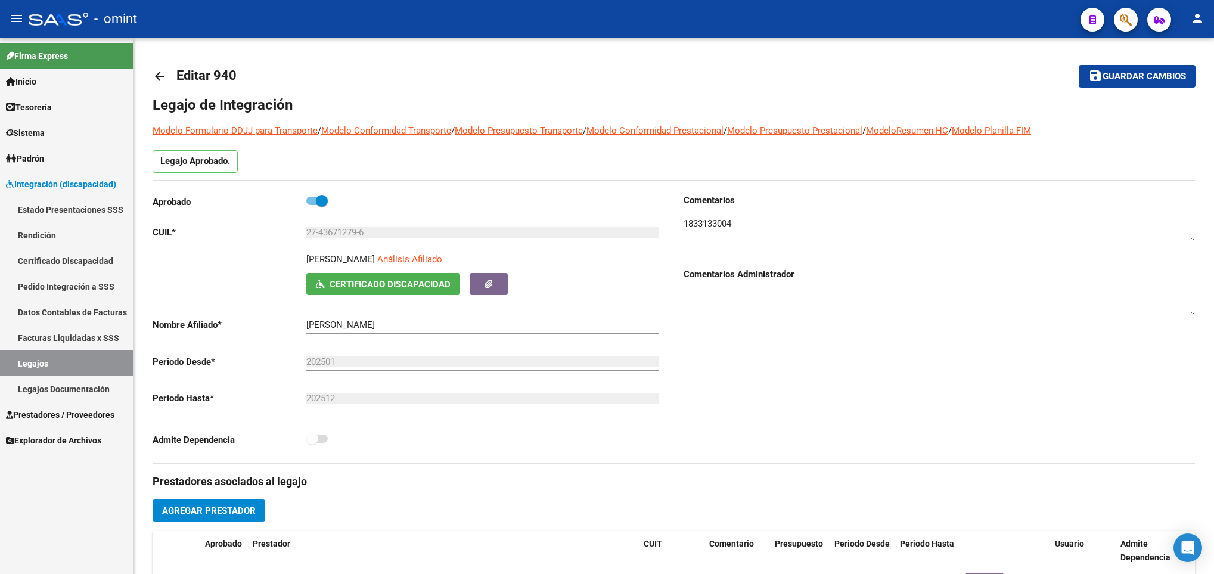 Image resolution: width=1214 pixels, height=574 pixels. Describe the element at coordinates (229, 398) in the screenshot. I see `p: Periodo Hasta` at that location.